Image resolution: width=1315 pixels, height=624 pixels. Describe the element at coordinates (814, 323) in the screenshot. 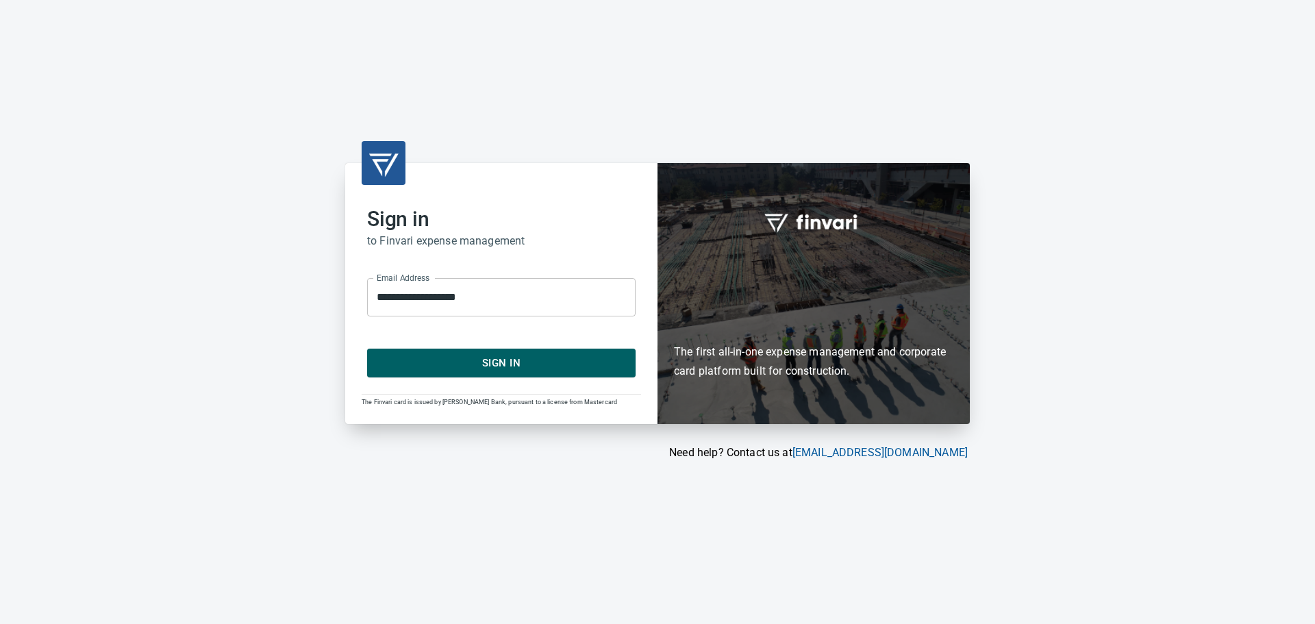

I see `h6: The first all-in-one expense management and corporate card platform built for construction.` at that location.